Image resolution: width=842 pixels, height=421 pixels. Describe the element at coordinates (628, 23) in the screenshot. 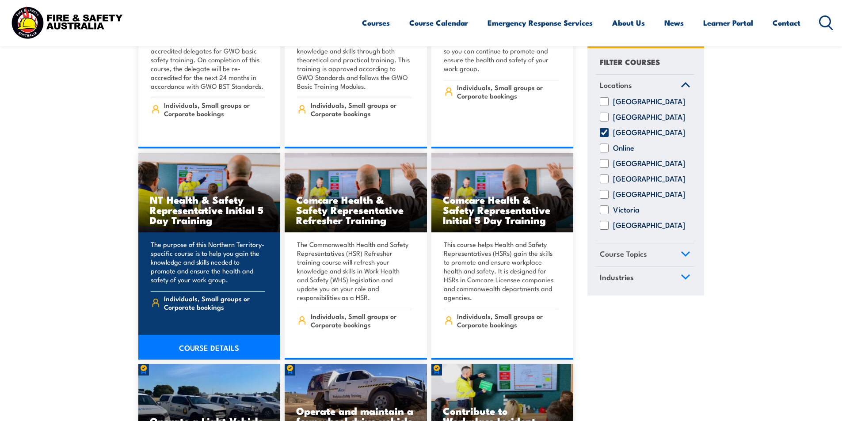

I see `a: About Us` at that location.